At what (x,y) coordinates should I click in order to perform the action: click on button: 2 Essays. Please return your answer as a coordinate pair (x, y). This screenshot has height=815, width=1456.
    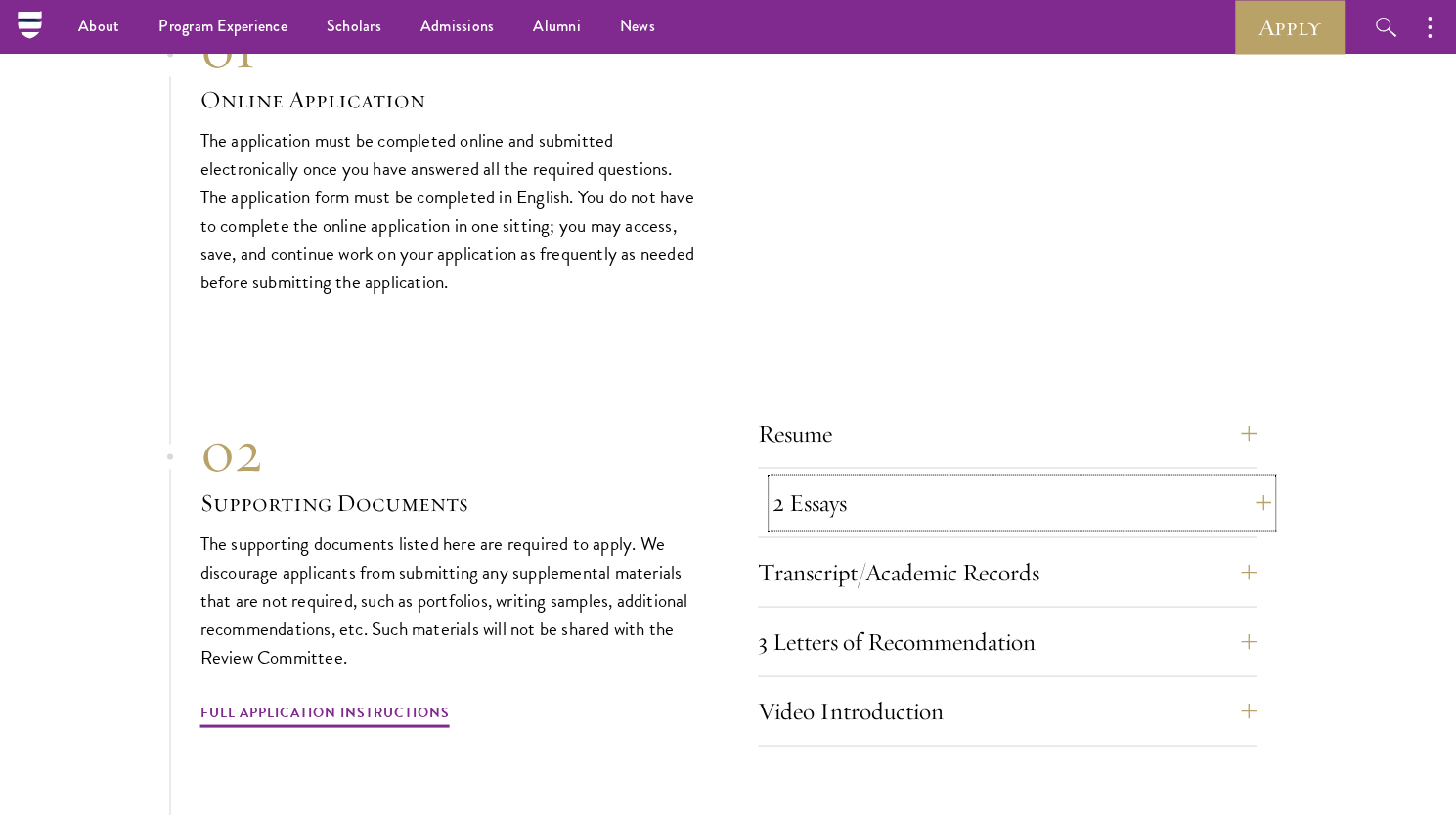
    Looking at the image, I should click on (1022, 502).